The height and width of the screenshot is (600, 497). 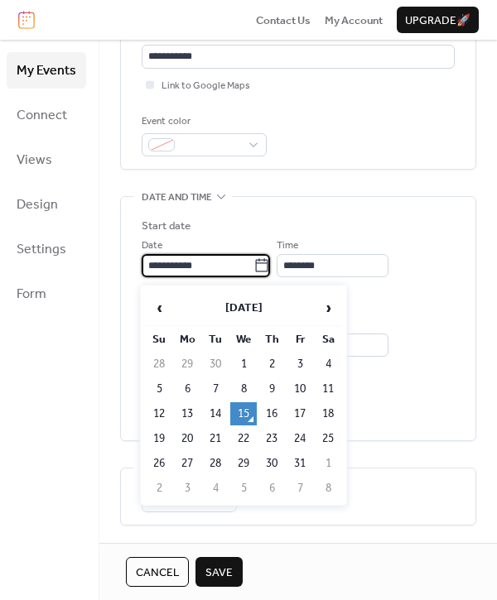 What do you see at coordinates (215, 339) in the screenshot?
I see `th: Tu` at bounding box center [215, 339].